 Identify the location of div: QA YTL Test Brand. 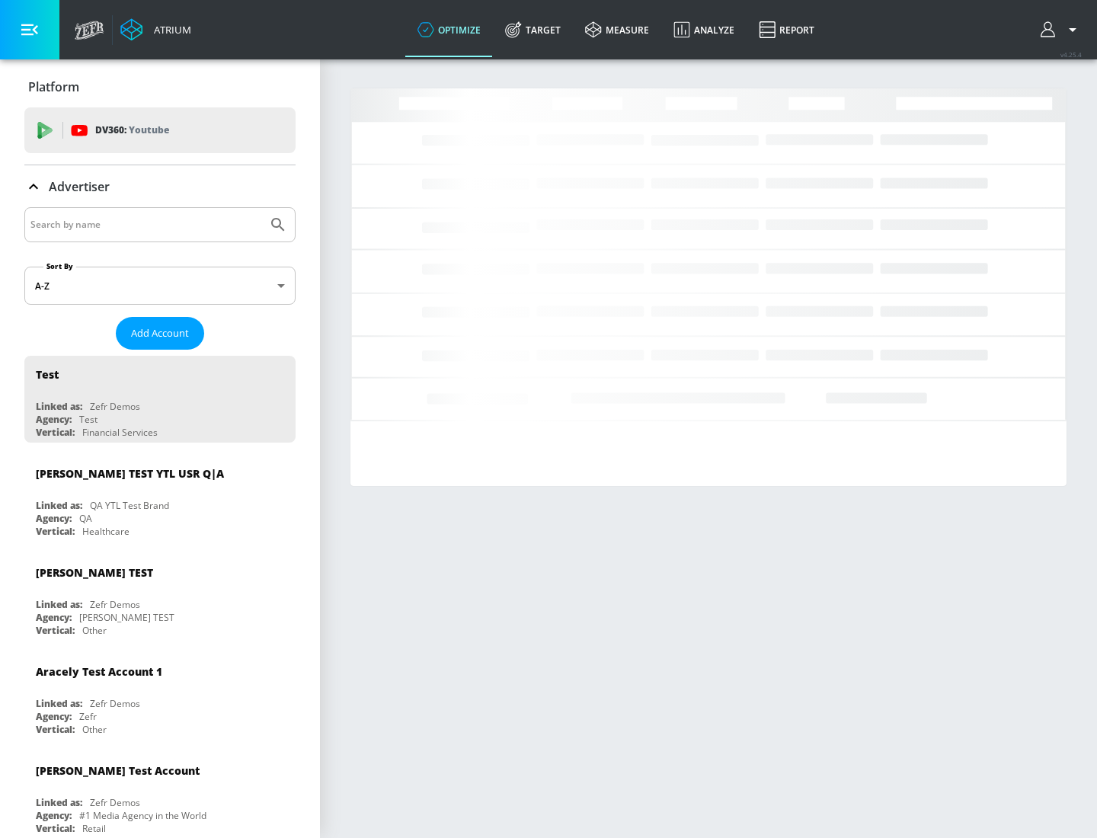
(129, 505).